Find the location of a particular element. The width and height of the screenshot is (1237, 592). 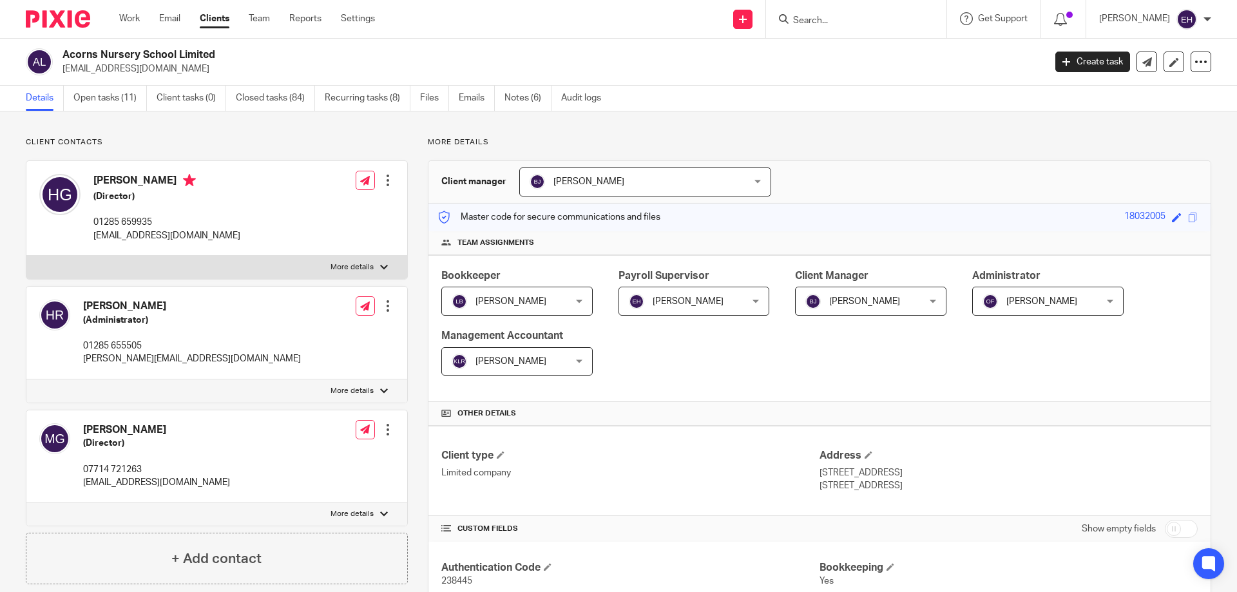

p: 01285 655505 is located at coordinates (192, 346).